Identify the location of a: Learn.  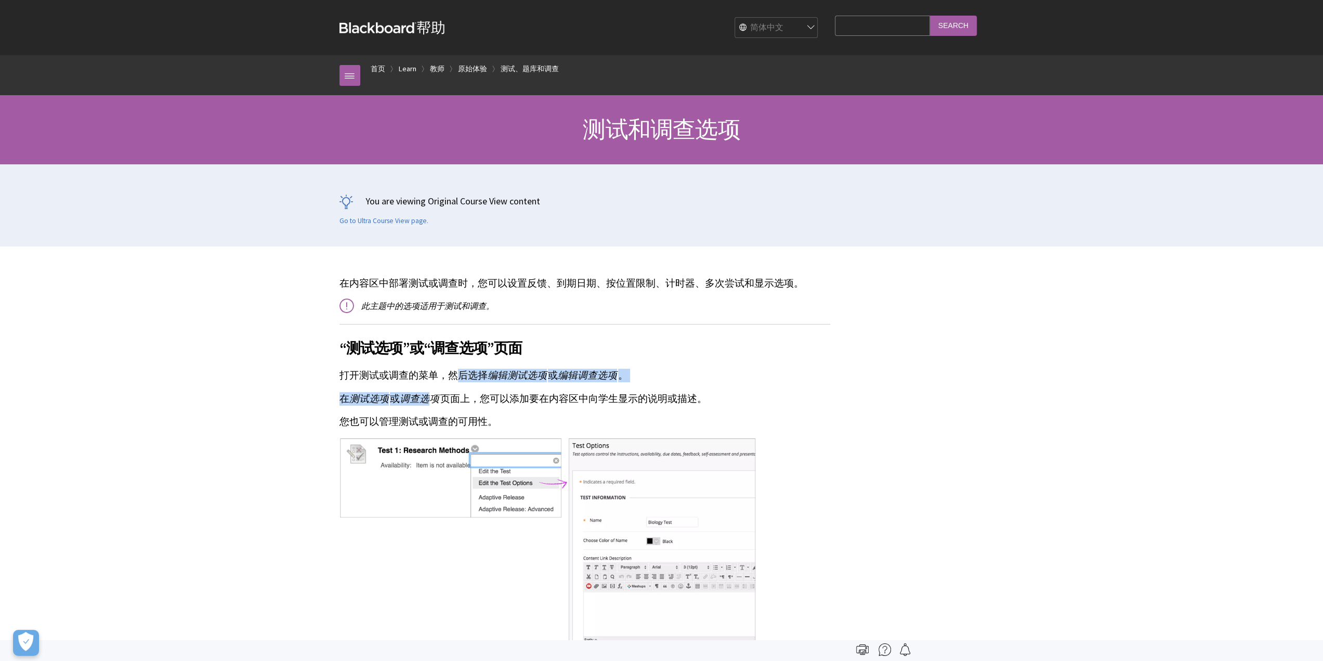
(408, 69).